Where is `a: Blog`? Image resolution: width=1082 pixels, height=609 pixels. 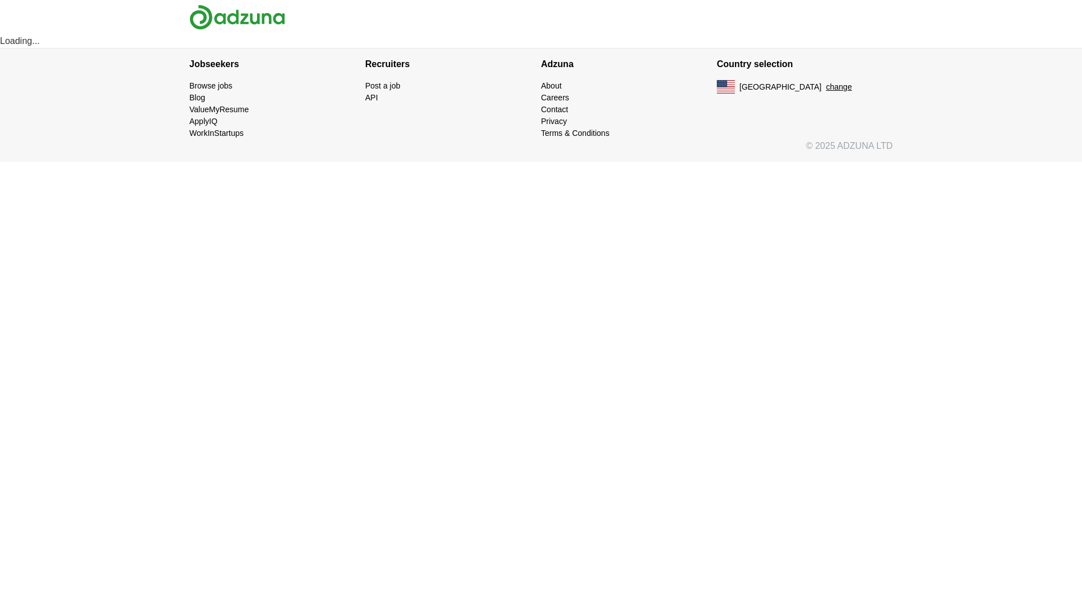
a: Blog is located at coordinates (197, 98).